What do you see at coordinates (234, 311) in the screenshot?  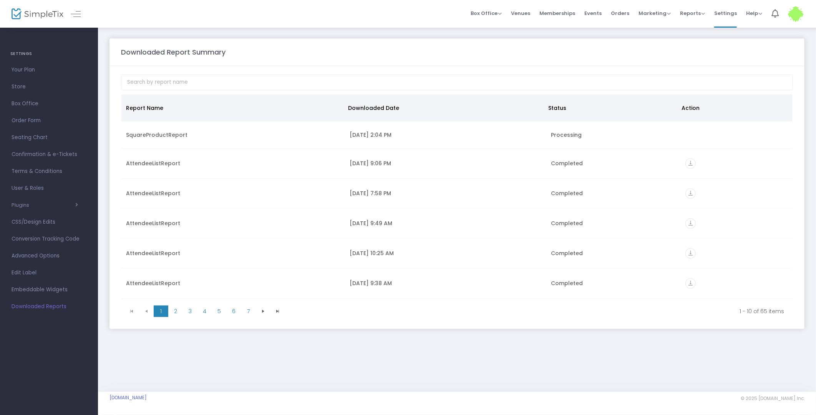 I see `span: Page 6` at bounding box center [234, 311].